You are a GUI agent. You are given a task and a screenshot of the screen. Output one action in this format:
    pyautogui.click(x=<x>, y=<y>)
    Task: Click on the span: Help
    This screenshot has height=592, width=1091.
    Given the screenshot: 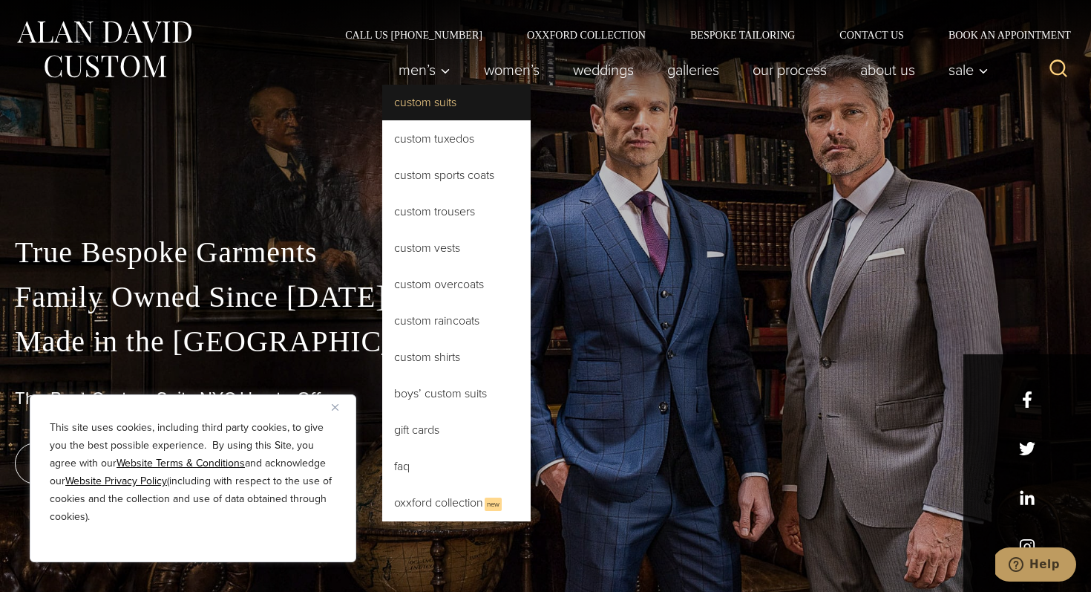 What is the action you would take?
    pyautogui.click(x=49, y=17)
    